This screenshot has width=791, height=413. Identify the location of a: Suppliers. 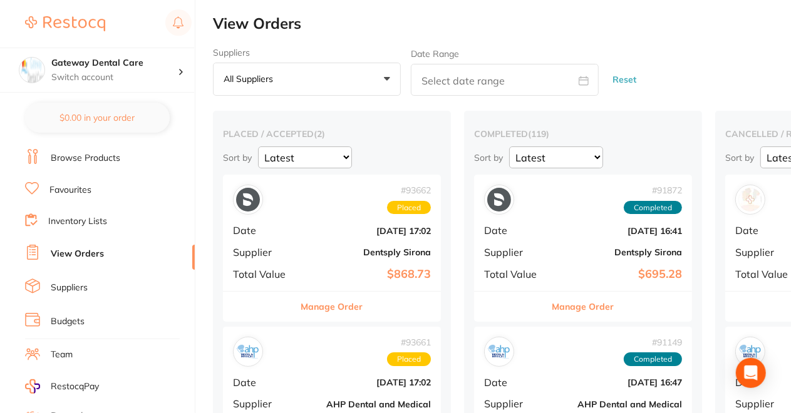
(69, 288).